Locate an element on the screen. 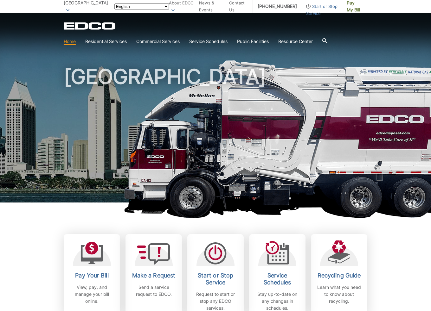 The height and width of the screenshot is (311, 431). h2: Recycling Guide is located at coordinates (339, 276).